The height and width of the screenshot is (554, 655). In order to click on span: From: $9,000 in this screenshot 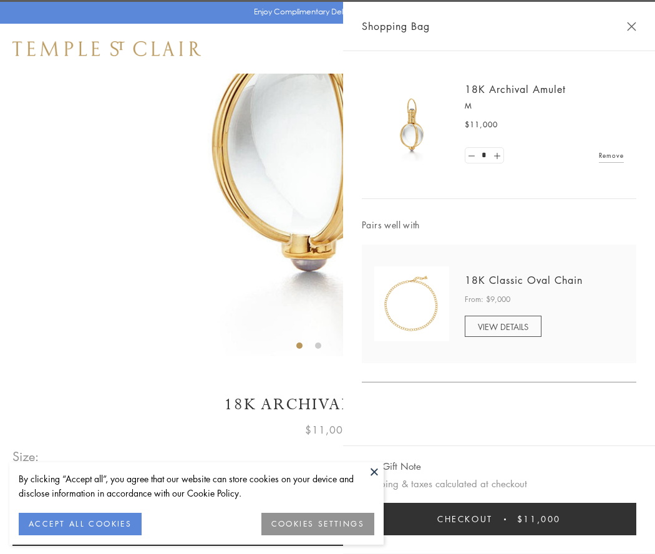, I will do `click(487, 299)`.